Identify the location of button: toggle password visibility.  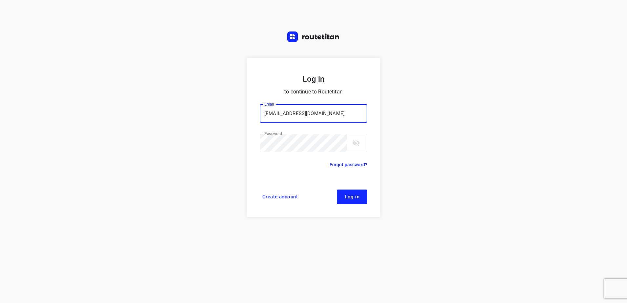
(356, 143).